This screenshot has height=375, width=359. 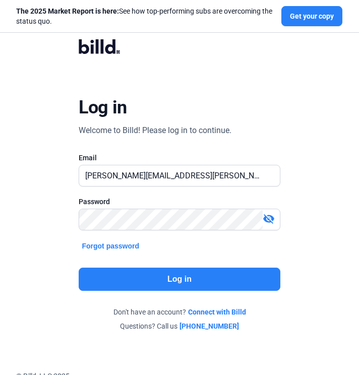 I want to click on div: Questions? Call us, so click(x=179, y=326).